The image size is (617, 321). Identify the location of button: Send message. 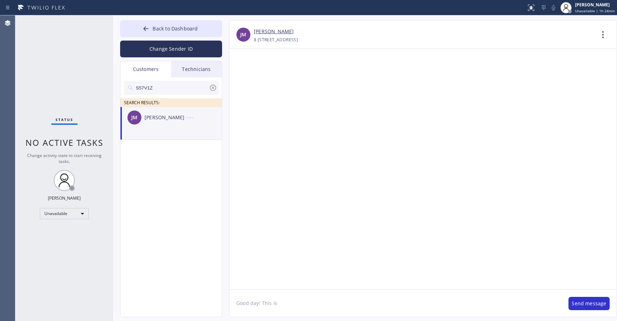
(590, 303).